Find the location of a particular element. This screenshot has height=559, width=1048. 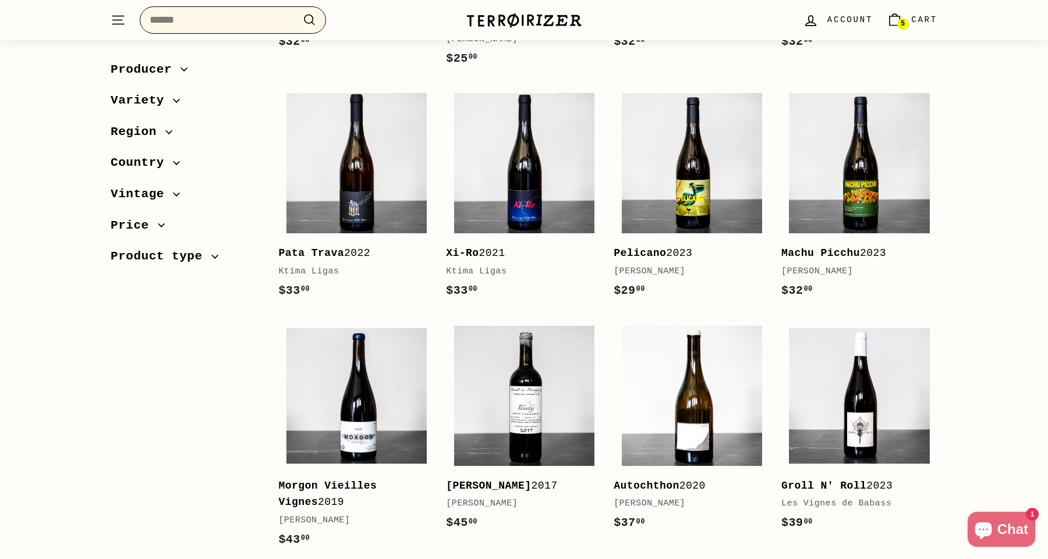

div: Les Vignes de Babass is located at coordinates (853, 504).